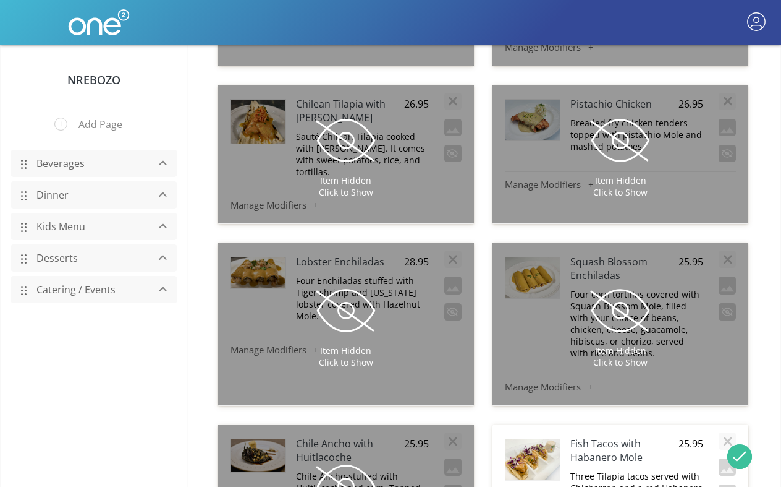  What do you see at coordinates (690, 443) in the screenshot?
I see `span: 25.95` at bounding box center [690, 443].